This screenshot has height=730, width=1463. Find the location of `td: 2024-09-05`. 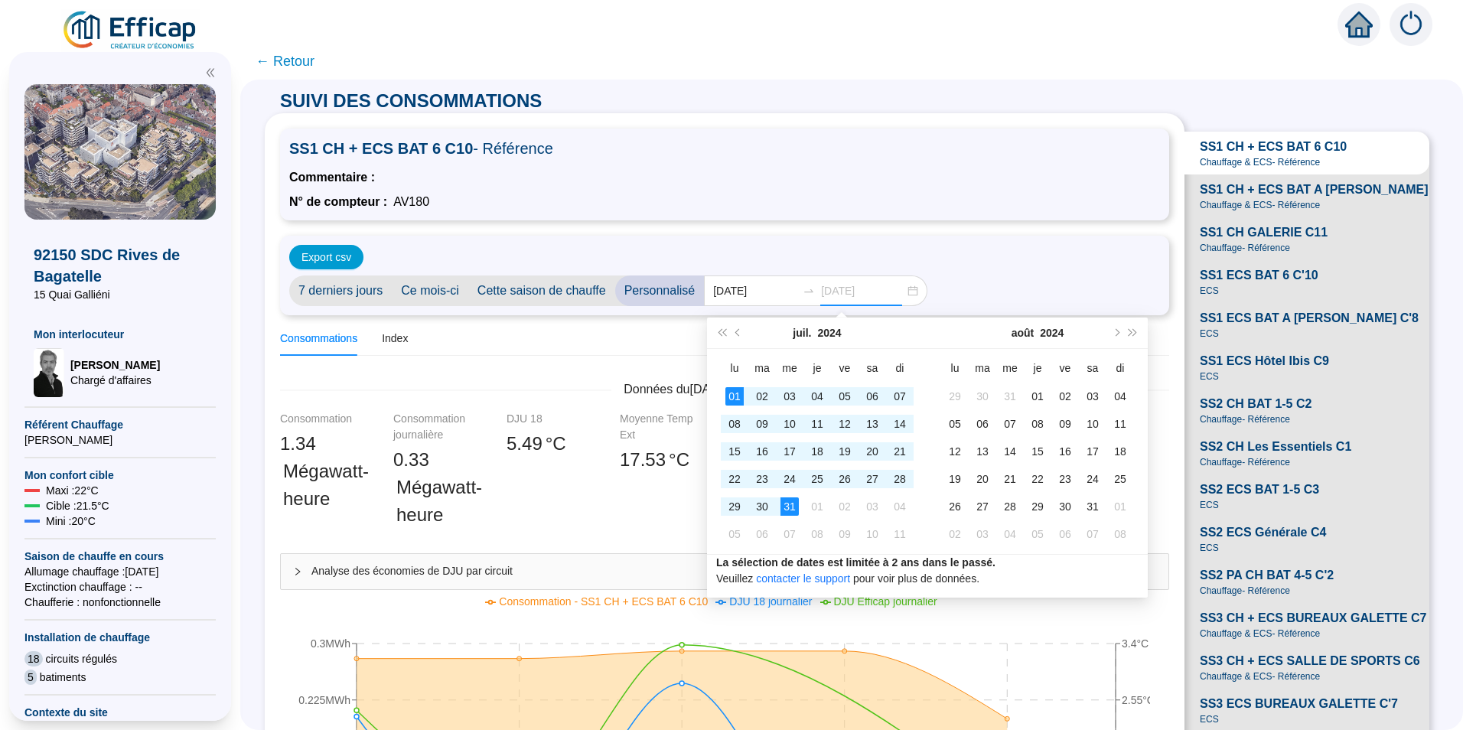

td: 2024-09-05 is located at coordinates (1037, 534).